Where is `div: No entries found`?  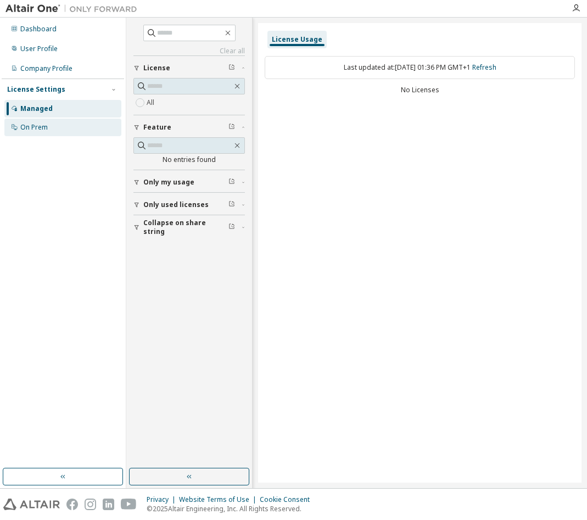
div: No entries found is located at coordinates (189, 160).